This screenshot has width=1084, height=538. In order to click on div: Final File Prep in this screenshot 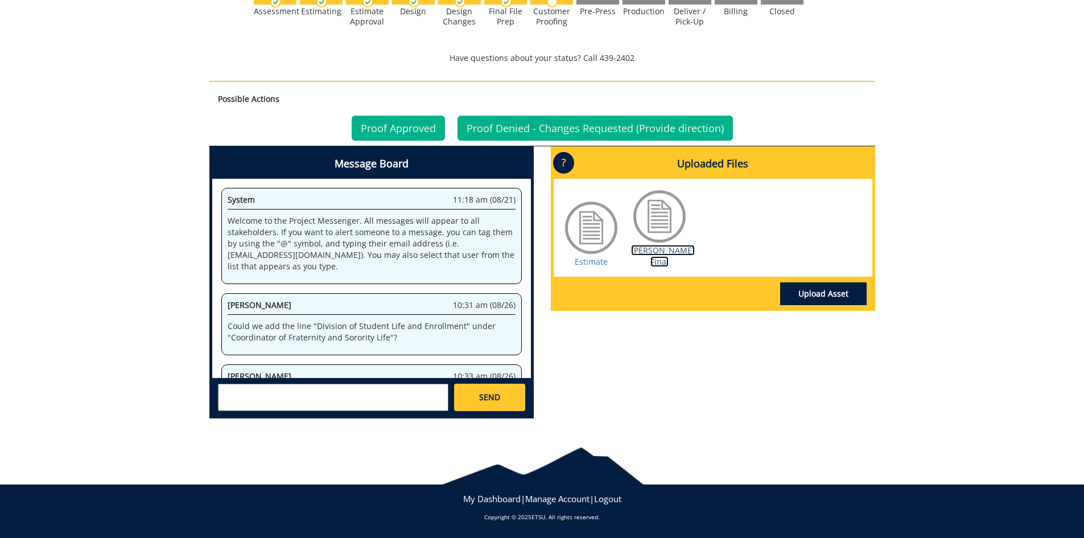, I will do `click(505, 16)`.